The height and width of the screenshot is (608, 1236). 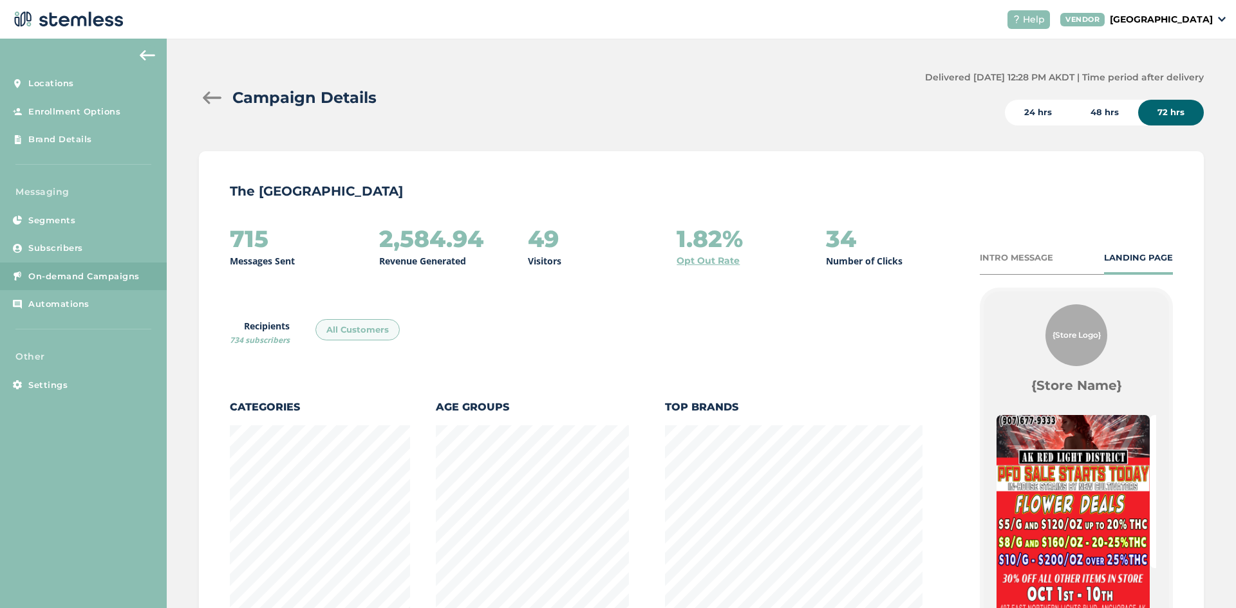 I want to click on div: All Customers, so click(x=357, y=330).